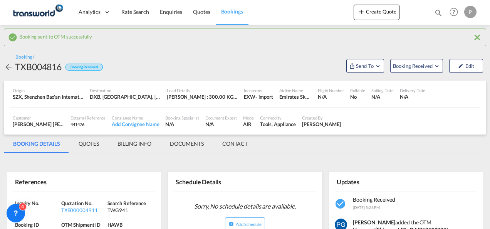  I want to click on md-icon: icon-arrow-left, so click(8, 67).